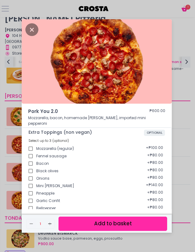 The width and height of the screenshot is (195, 252). Describe the element at coordinates (49, 140) in the screenshot. I see `span: Select up to 3 (optional)` at that location.